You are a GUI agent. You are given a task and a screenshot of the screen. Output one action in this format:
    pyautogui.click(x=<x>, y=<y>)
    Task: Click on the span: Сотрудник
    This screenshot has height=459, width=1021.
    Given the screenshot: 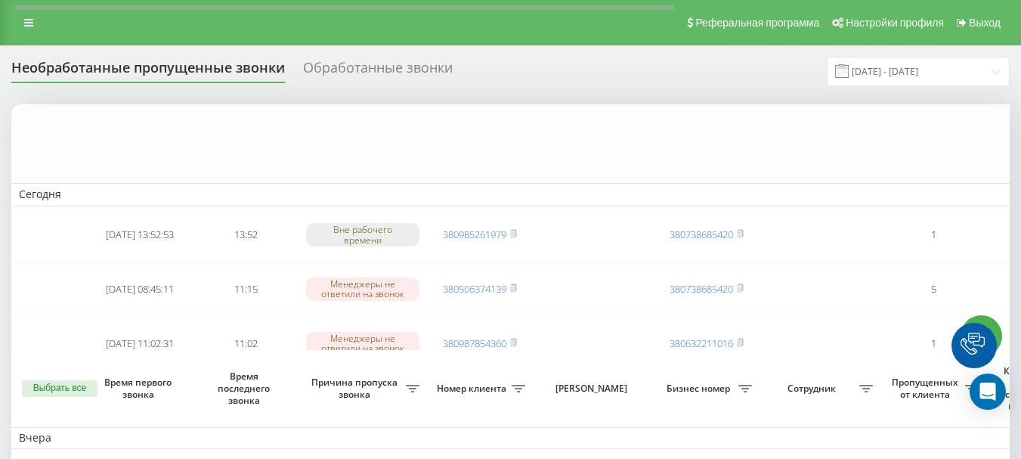 What is the action you would take?
    pyautogui.click(x=814, y=389)
    